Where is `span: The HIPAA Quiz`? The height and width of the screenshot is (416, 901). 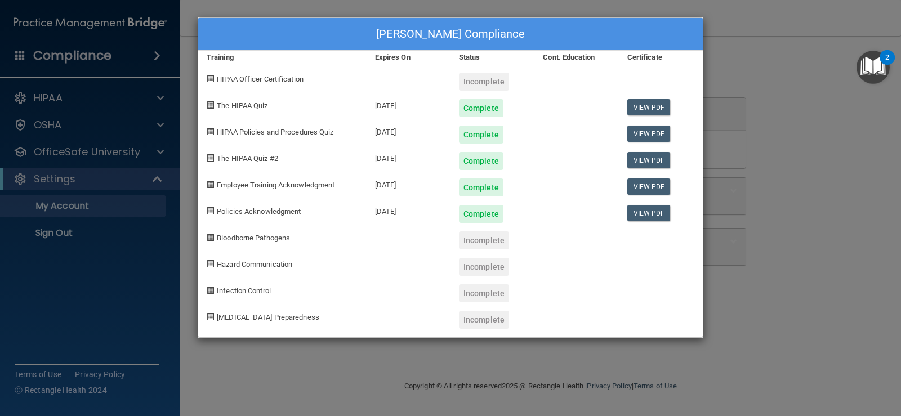 span: The HIPAA Quiz is located at coordinates (242, 105).